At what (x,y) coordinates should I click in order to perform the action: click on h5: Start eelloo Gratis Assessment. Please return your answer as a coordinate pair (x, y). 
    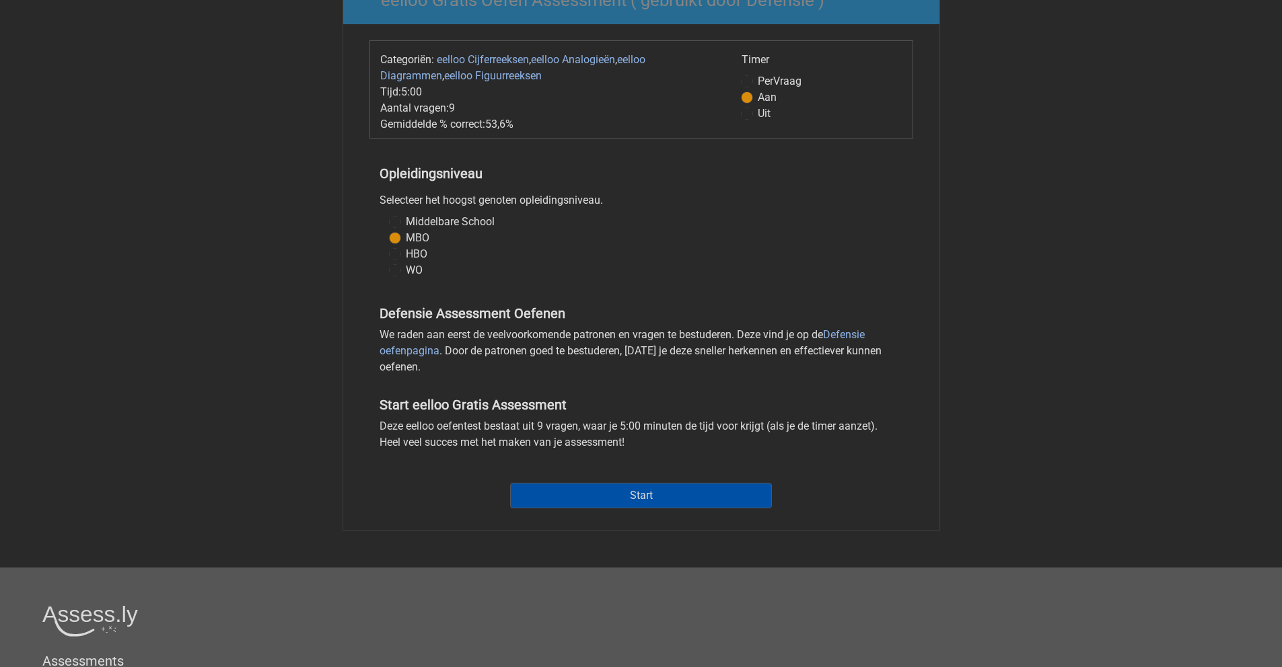
    Looking at the image, I should click on (641, 405).